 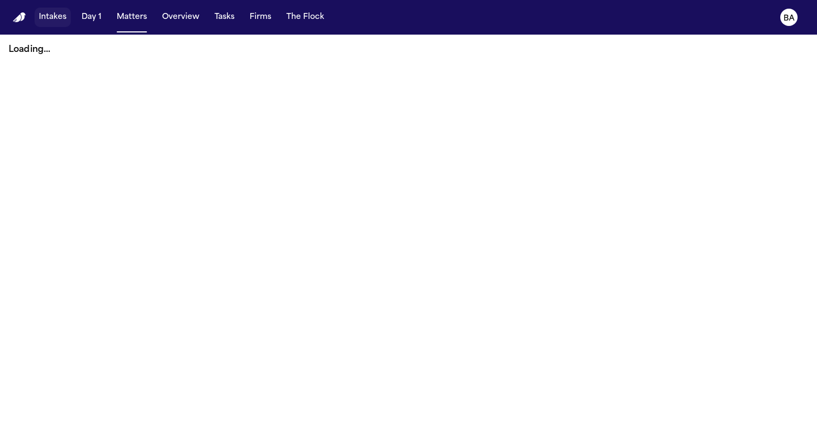 I want to click on button: Overview, so click(x=181, y=17).